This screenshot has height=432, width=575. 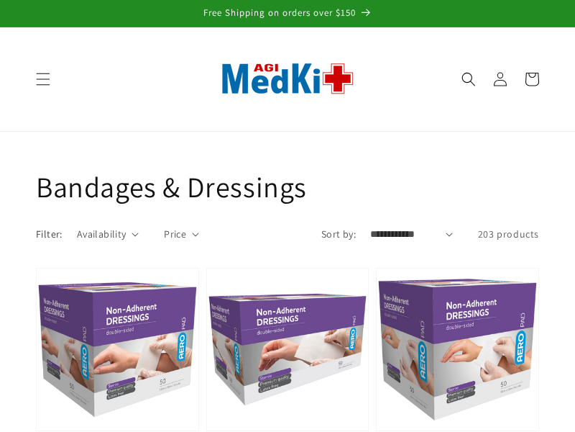 I want to click on summary: Price, so click(x=181, y=234).